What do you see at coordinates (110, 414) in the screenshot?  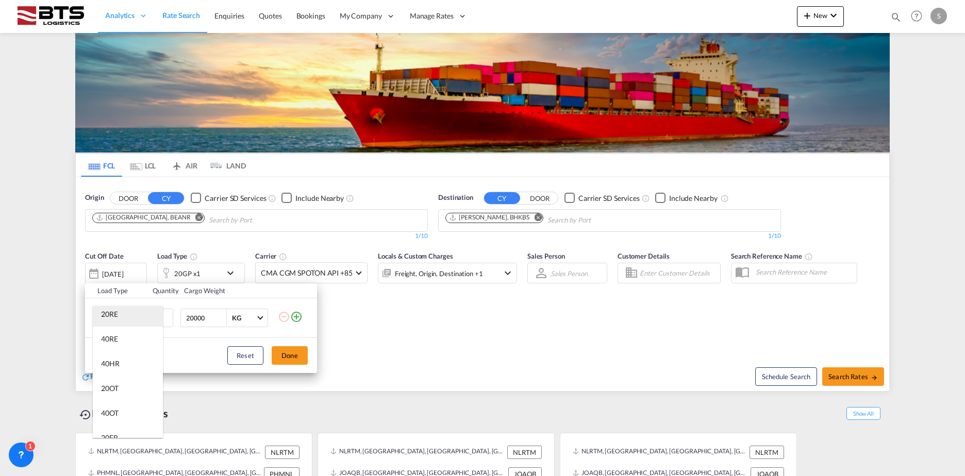 I see `div: 40OT` at bounding box center [110, 414].